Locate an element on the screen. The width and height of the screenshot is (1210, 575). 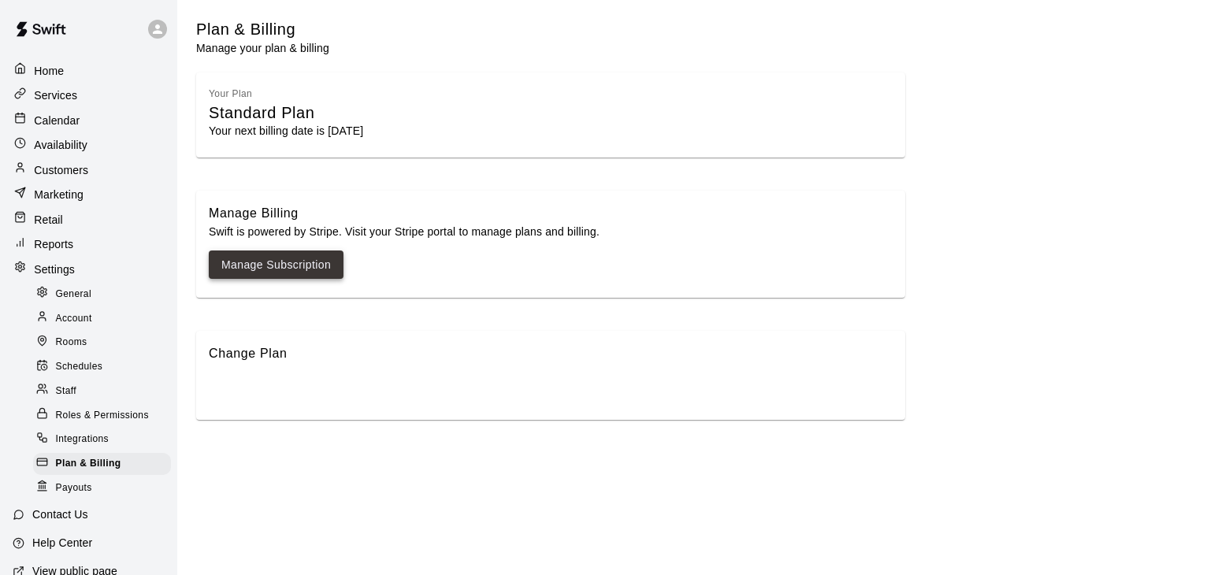
span: Schedules is located at coordinates (80, 367).